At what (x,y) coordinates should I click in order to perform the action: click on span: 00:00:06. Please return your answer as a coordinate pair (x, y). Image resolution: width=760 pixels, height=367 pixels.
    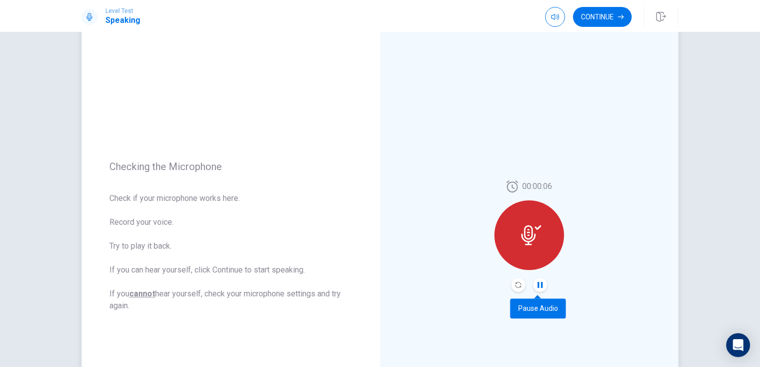
    Looking at the image, I should click on (537, 186).